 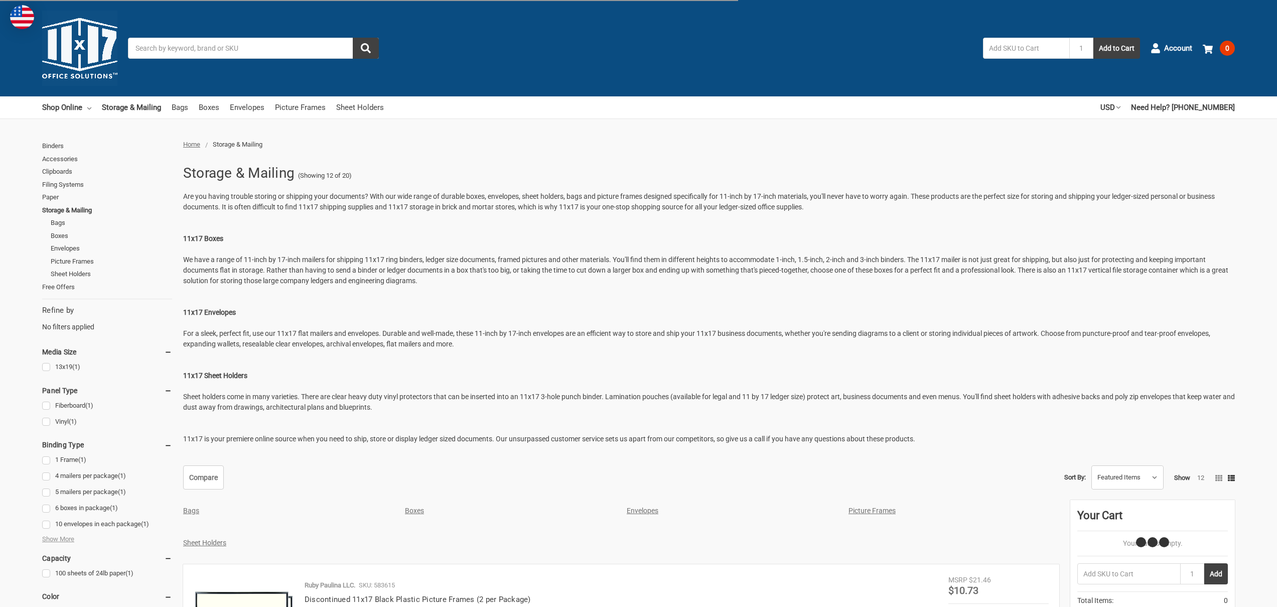 What do you see at coordinates (107, 558) in the screenshot?
I see `h5: Capacity` at bounding box center [107, 558].